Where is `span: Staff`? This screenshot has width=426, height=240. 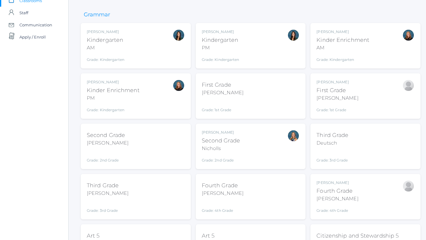 span: Staff is located at coordinates (24, 13).